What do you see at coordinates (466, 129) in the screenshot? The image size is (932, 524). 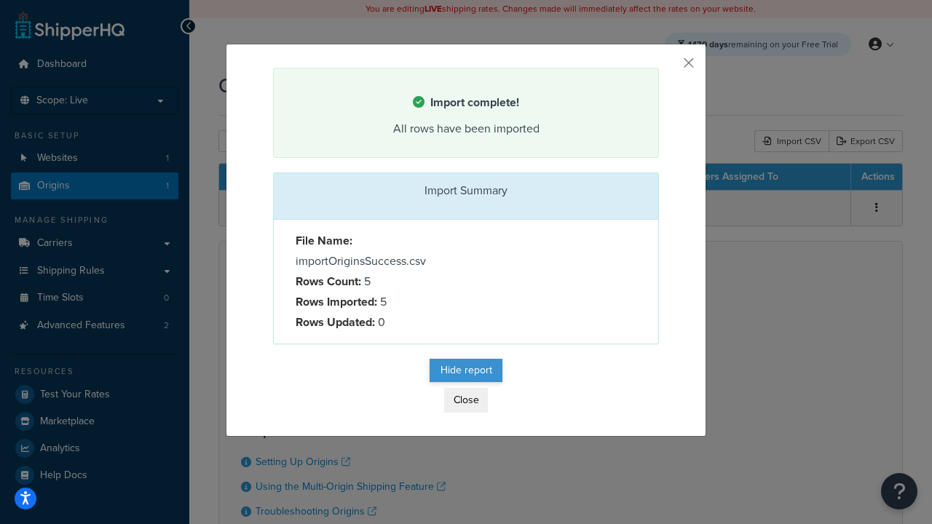 I see `div: All rows have been imported` at bounding box center [466, 129].